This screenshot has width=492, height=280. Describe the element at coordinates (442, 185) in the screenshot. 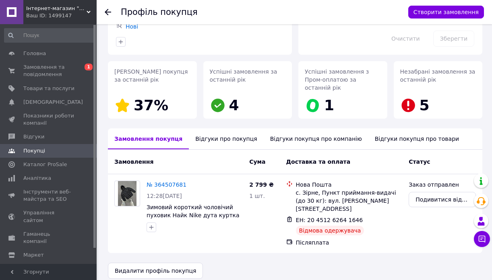

I see `div: Заказ отправлен` at that location.